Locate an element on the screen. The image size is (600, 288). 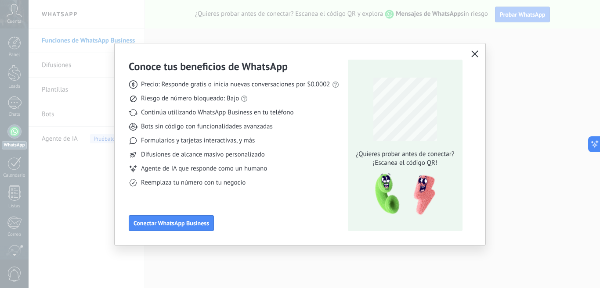
span: ¿Quieres probar antes de conectar? is located at coordinates (405, 154).